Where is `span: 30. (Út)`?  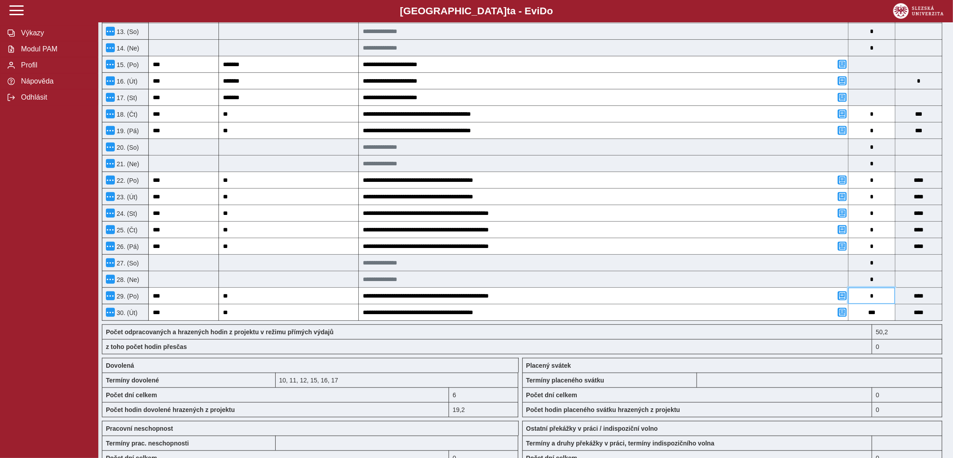 span: 30. (Út) is located at coordinates (126, 313).